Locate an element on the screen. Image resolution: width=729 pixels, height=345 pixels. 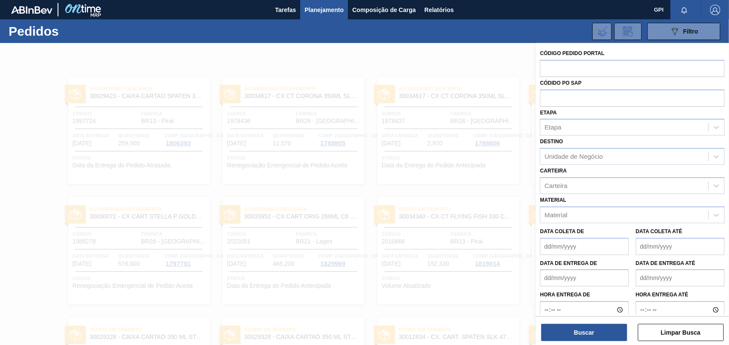
div: Carteira is located at coordinates (556, 185).